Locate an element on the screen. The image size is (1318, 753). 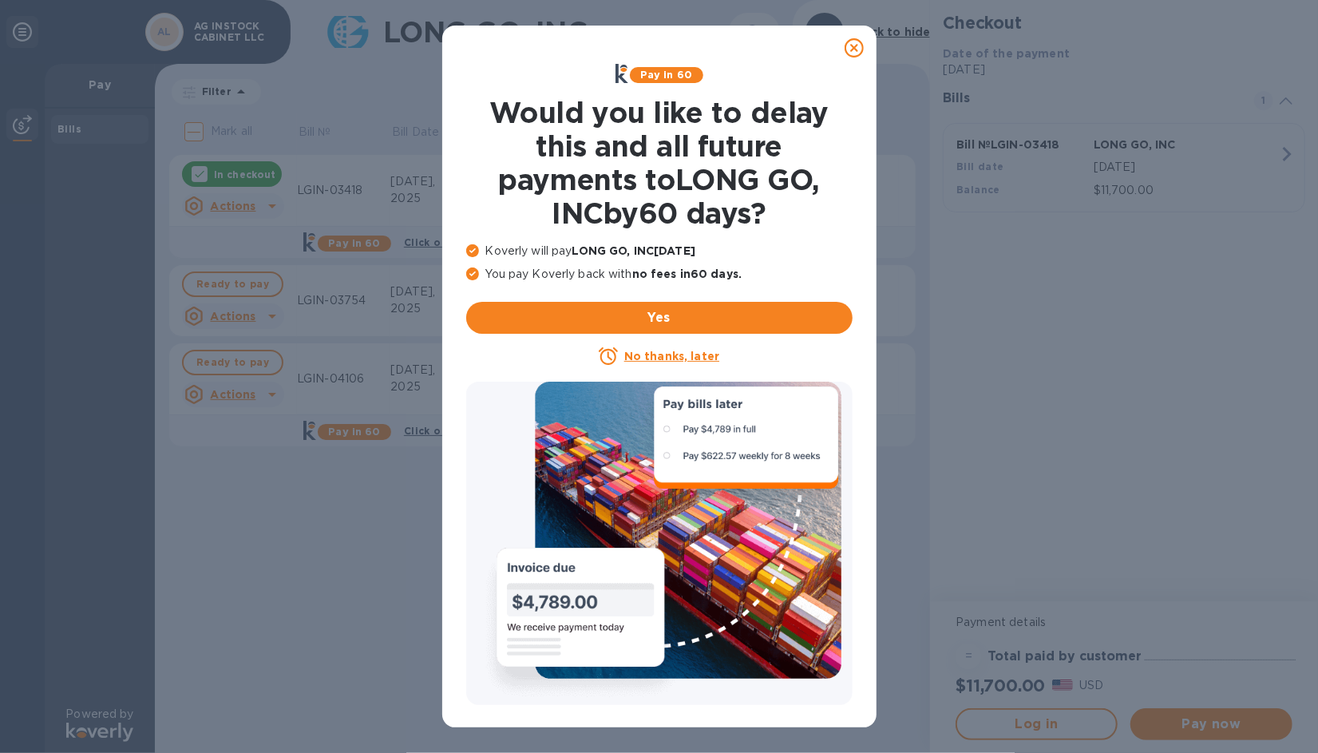
b: Pay in 60 is located at coordinates (666, 74).